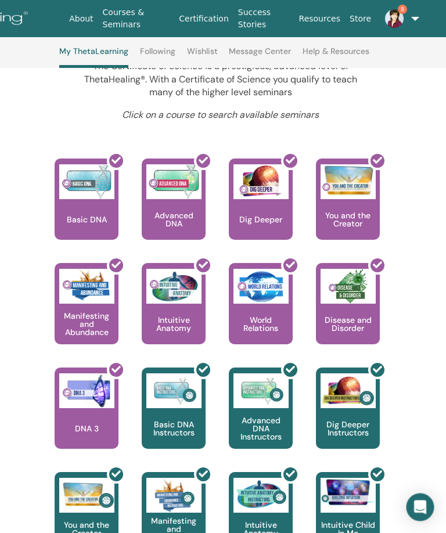 The height and width of the screenshot is (533, 446). I want to click on p: Advanced DNA Instructors, so click(261, 429).